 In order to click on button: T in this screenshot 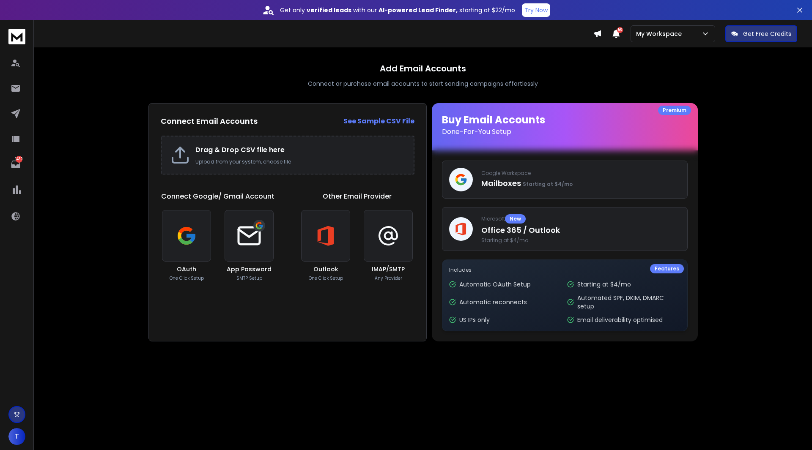, I will do `click(17, 437)`.